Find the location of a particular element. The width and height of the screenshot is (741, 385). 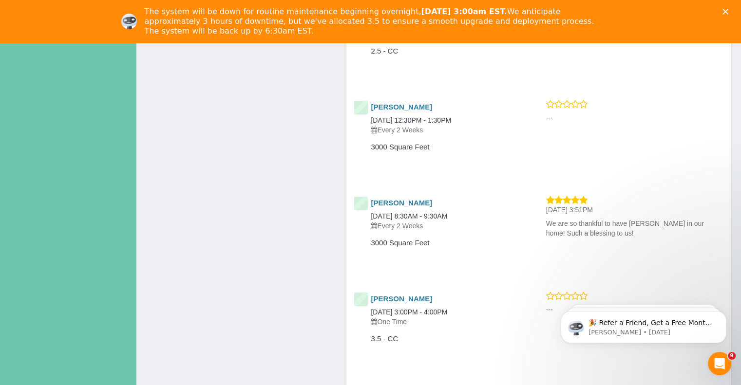

p: Message from Ellie, sent 9w ago is located at coordinates (105, 42).